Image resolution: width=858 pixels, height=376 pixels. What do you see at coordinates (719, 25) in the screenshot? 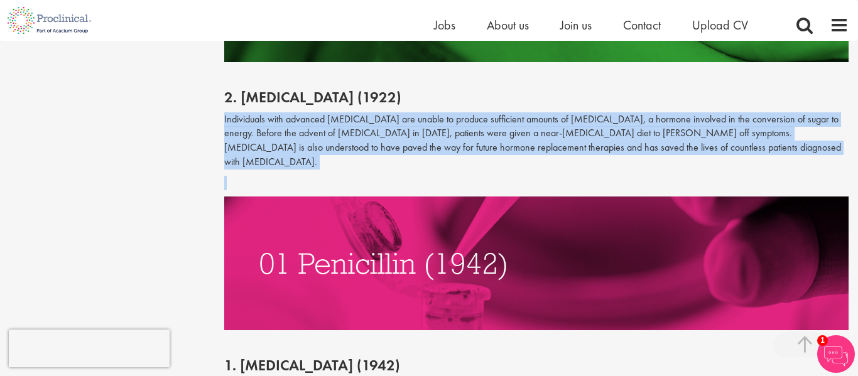
I see `a: Upload CV` at bounding box center [719, 25].